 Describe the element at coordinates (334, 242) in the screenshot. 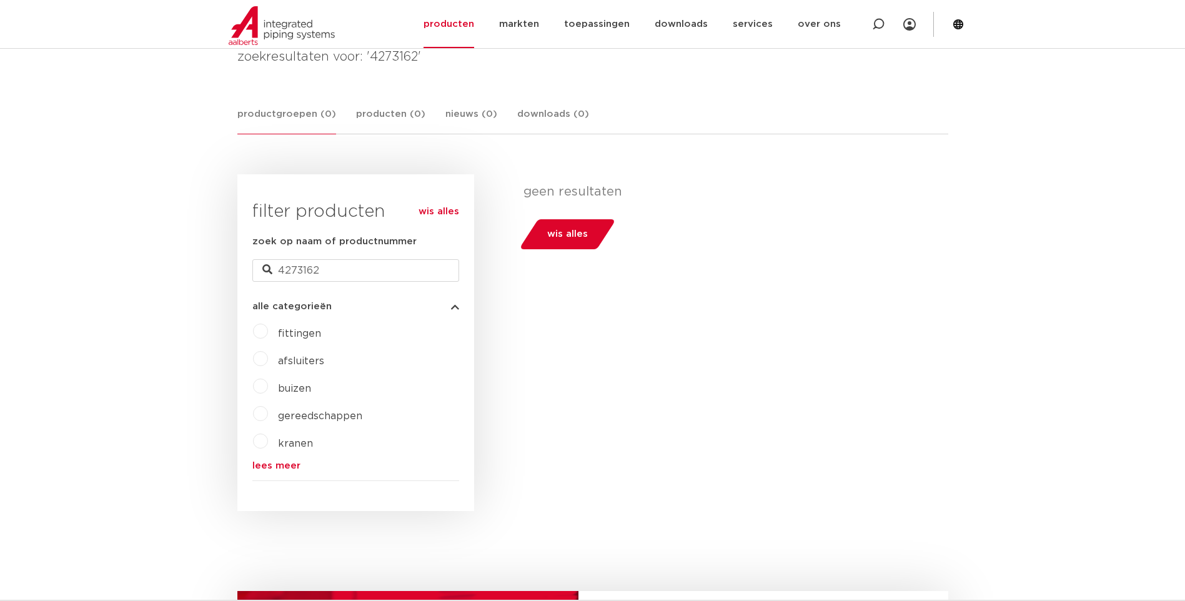

I see `label: zoek op naam of productnummer` at that location.